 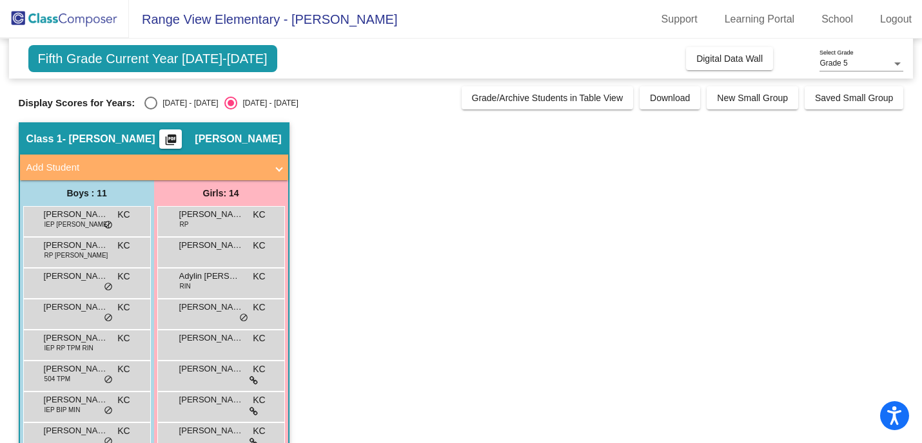 I want to click on span: Saved Small Group, so click(x=853, y=98).